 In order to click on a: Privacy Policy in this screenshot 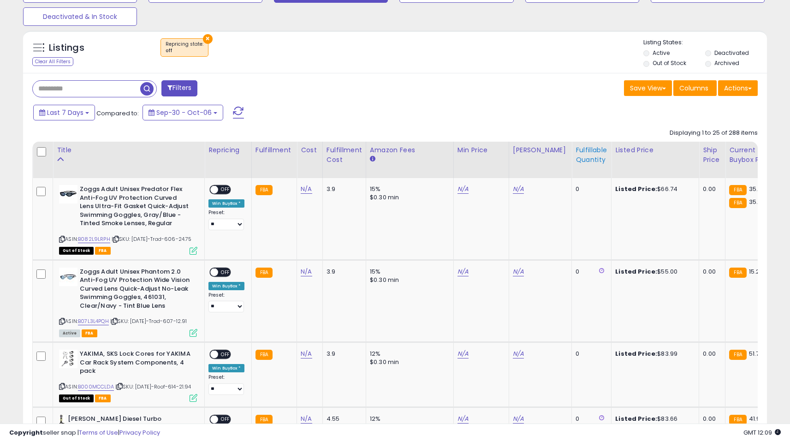, I will do `click(140, 432)`.